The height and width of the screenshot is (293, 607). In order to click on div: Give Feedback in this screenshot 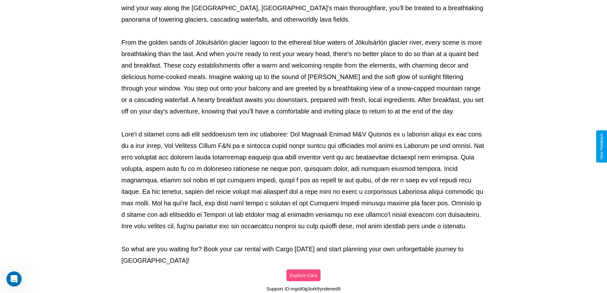, I will do `click(602, 146)`.